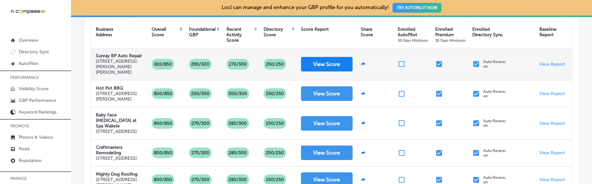  I want to click on p: Photos & Videos, so click(36, 137).